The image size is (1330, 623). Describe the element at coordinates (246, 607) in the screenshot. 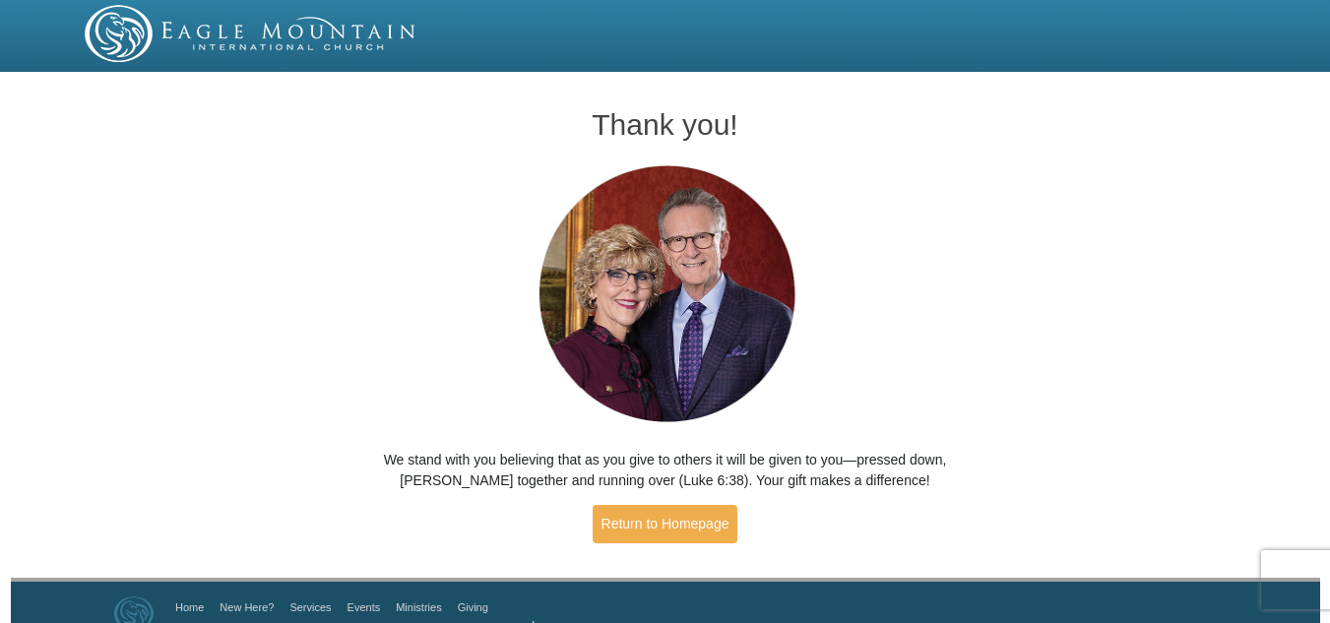

I see `a: New Here?` at that location.